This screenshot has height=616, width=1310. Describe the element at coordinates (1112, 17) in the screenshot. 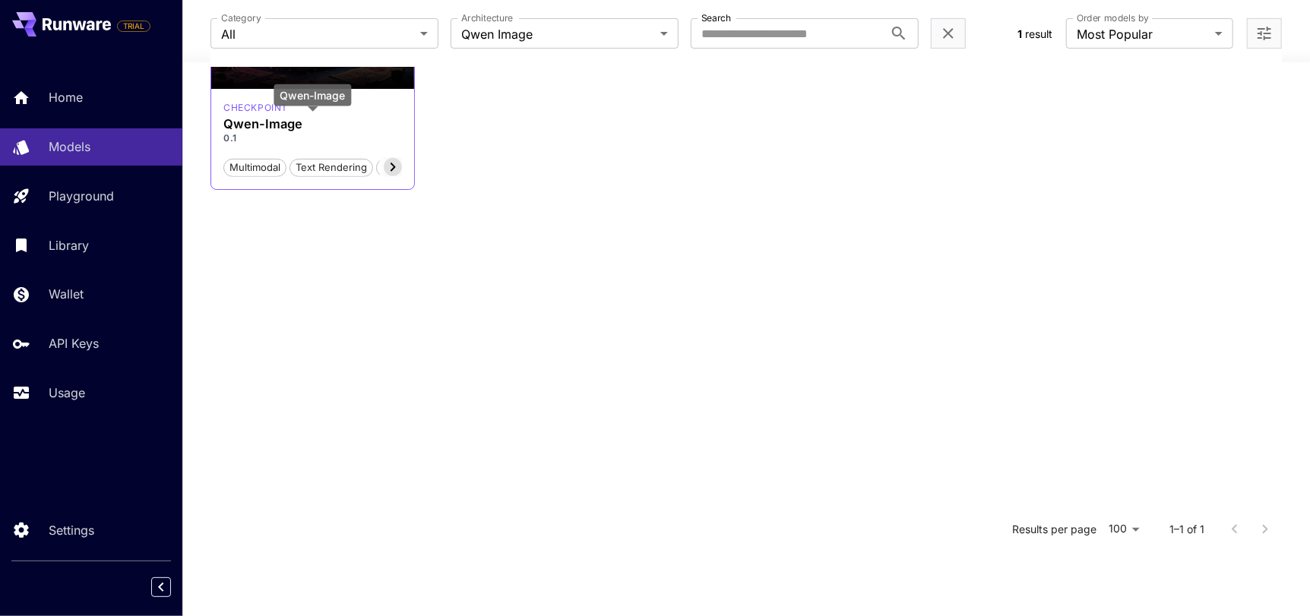

I see `label: Order models by` at that location.